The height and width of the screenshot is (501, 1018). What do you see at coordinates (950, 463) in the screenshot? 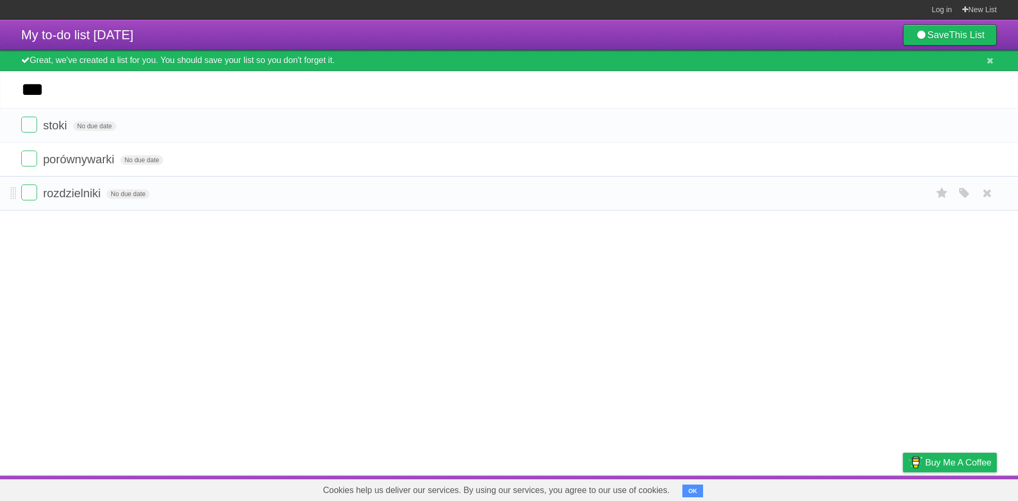
I see `a: Buy me a coffee` at bounding box center [950, 463].